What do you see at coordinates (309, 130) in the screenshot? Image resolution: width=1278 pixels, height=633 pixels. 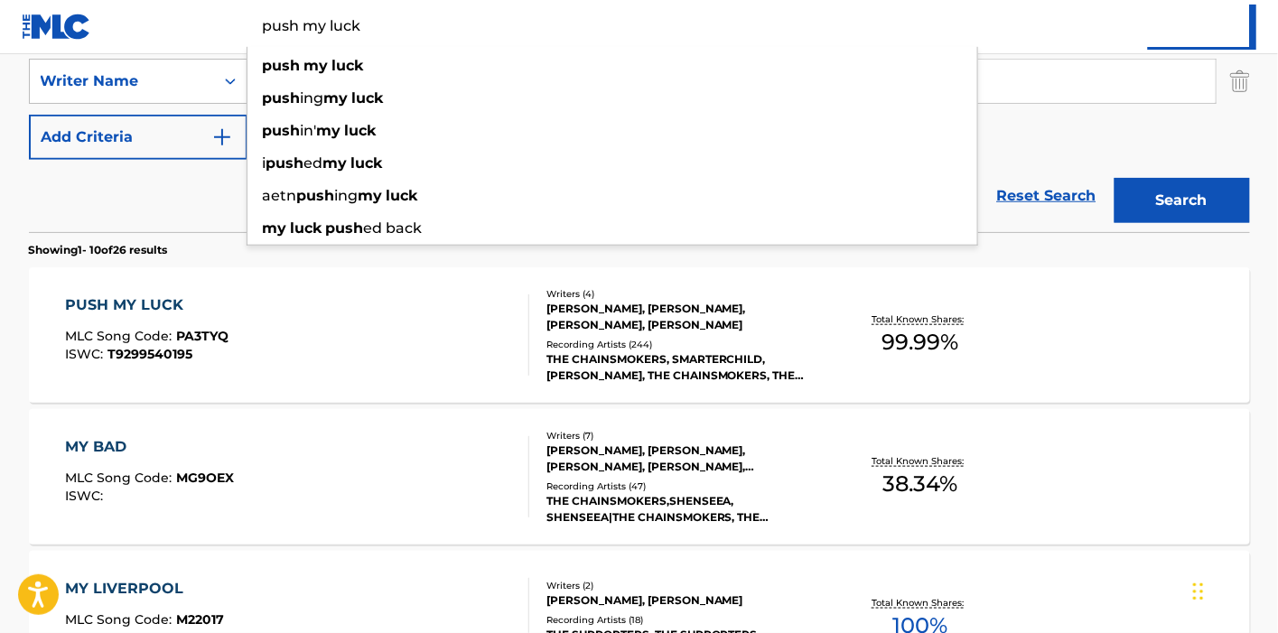 I see `span: in'` at bounding box center [309, 130].